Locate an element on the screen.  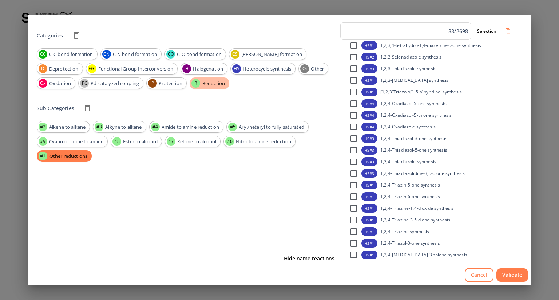
span: Other reductions is located at coordinates (68, 156).